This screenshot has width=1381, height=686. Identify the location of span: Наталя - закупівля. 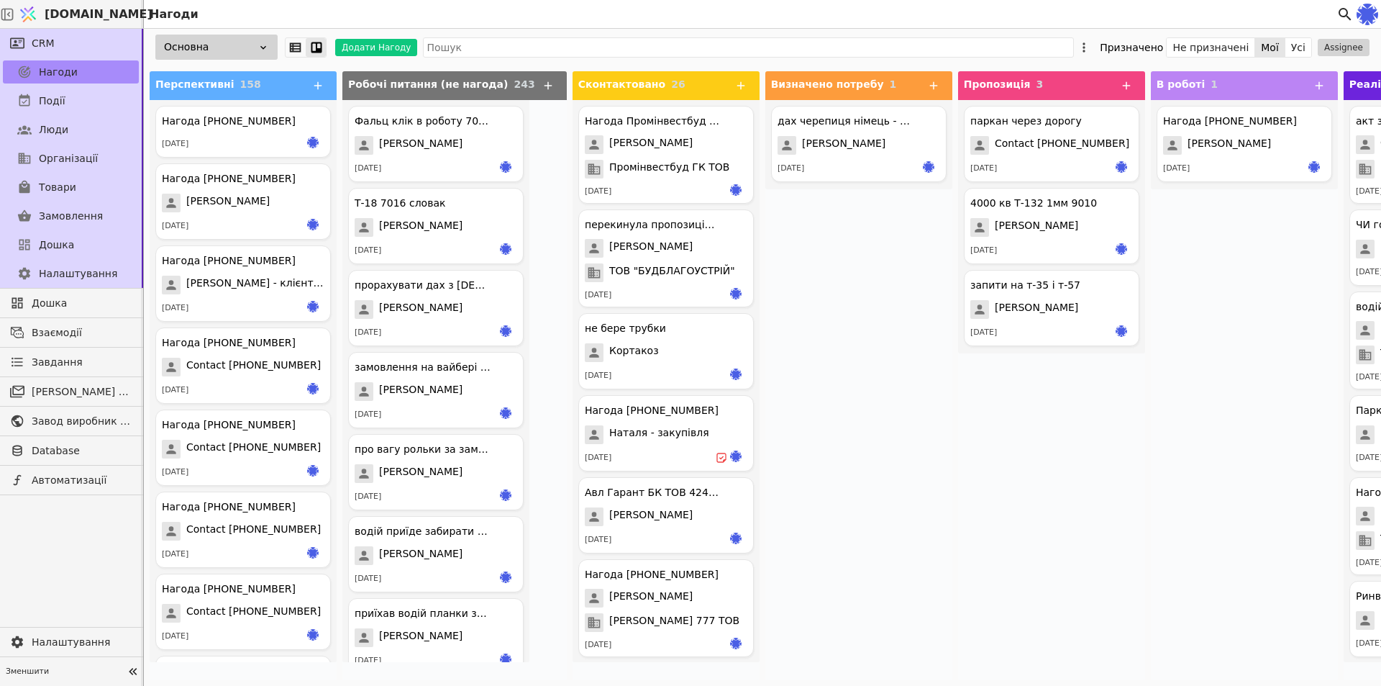
(659, 435).